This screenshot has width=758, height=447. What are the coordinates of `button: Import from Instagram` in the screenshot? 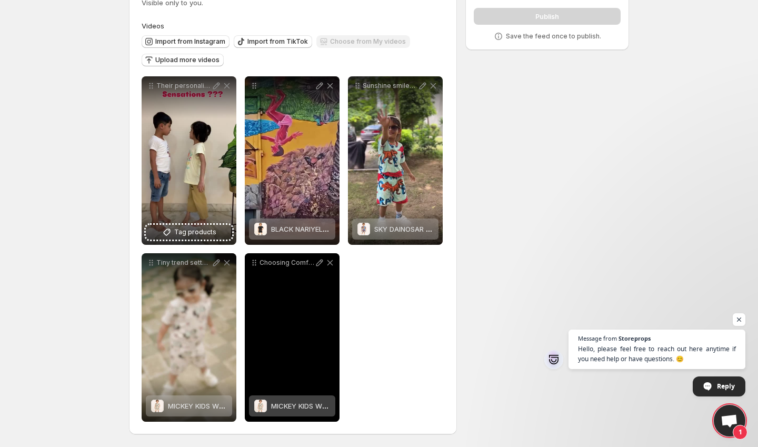 It's located at (185, 42).